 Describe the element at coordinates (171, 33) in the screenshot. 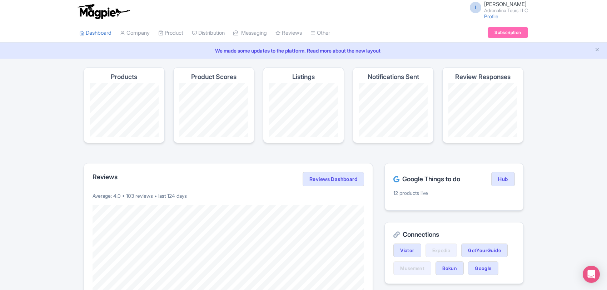

I see `a: Product` at that location.